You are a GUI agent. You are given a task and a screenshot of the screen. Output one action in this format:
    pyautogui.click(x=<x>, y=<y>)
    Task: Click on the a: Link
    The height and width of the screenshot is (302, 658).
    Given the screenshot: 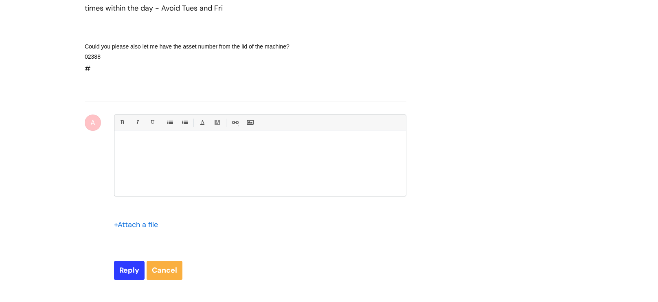 What is the action you would take?
    pyautogui.click(x=235, y=122)
    